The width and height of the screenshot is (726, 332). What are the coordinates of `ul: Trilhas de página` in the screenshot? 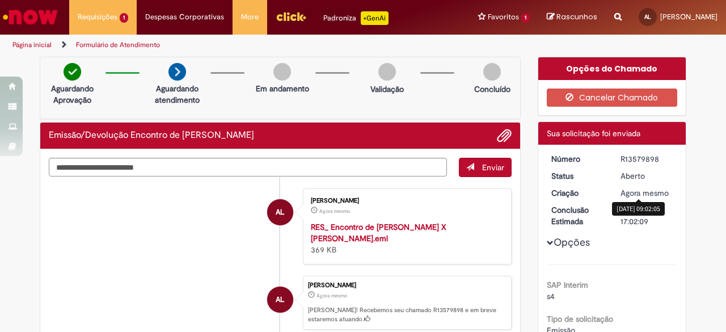 It's located at (241, 45).